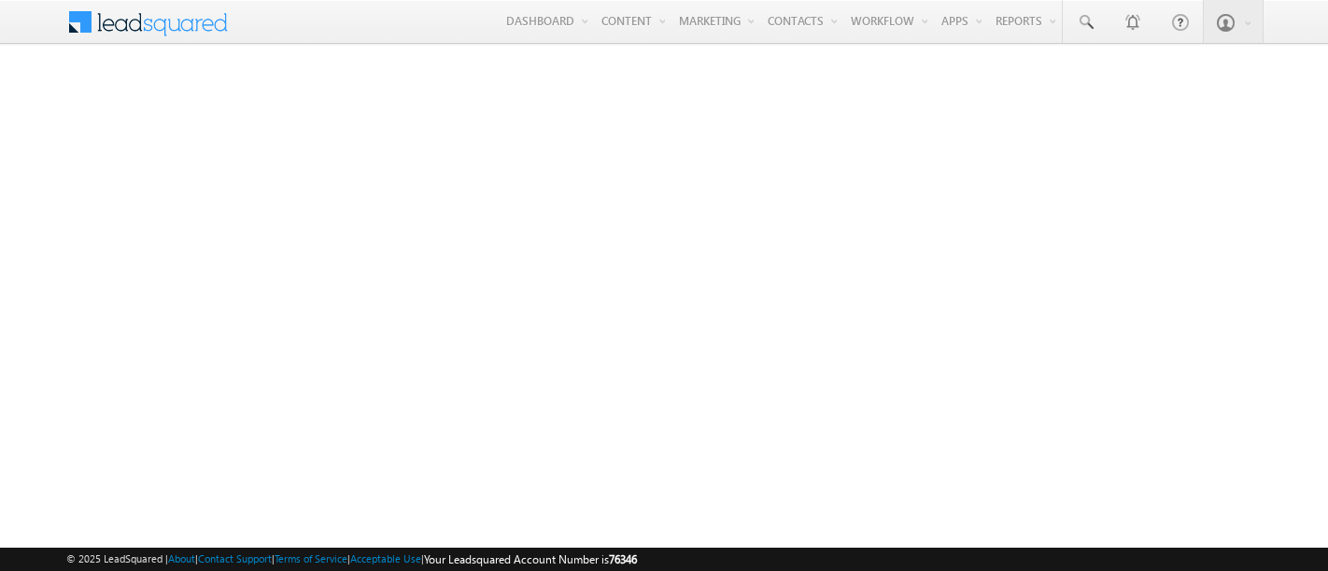 Image resolution: width=1328 pixels, height=571 pixels. Describe the element at coordinates (530, 559) in the screenshot. I see `span: Your Leadsquared Account Number is` at that location.